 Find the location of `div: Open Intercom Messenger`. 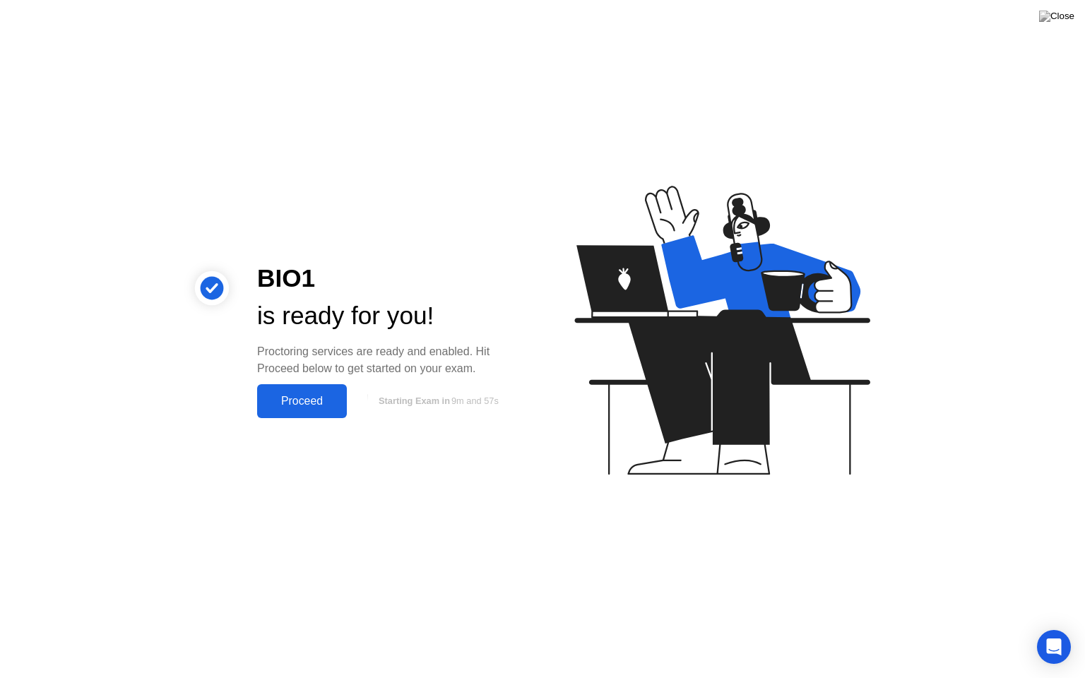

div: Open Intercom Messenger is located at coordinates (1054, 647).